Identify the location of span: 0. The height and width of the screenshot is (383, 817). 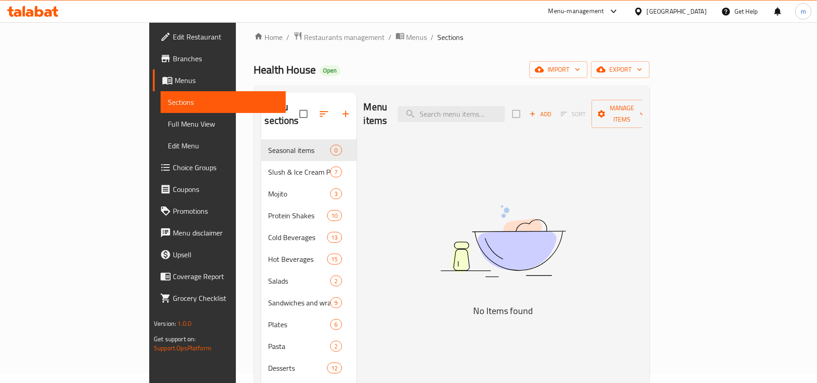
(336, 150).